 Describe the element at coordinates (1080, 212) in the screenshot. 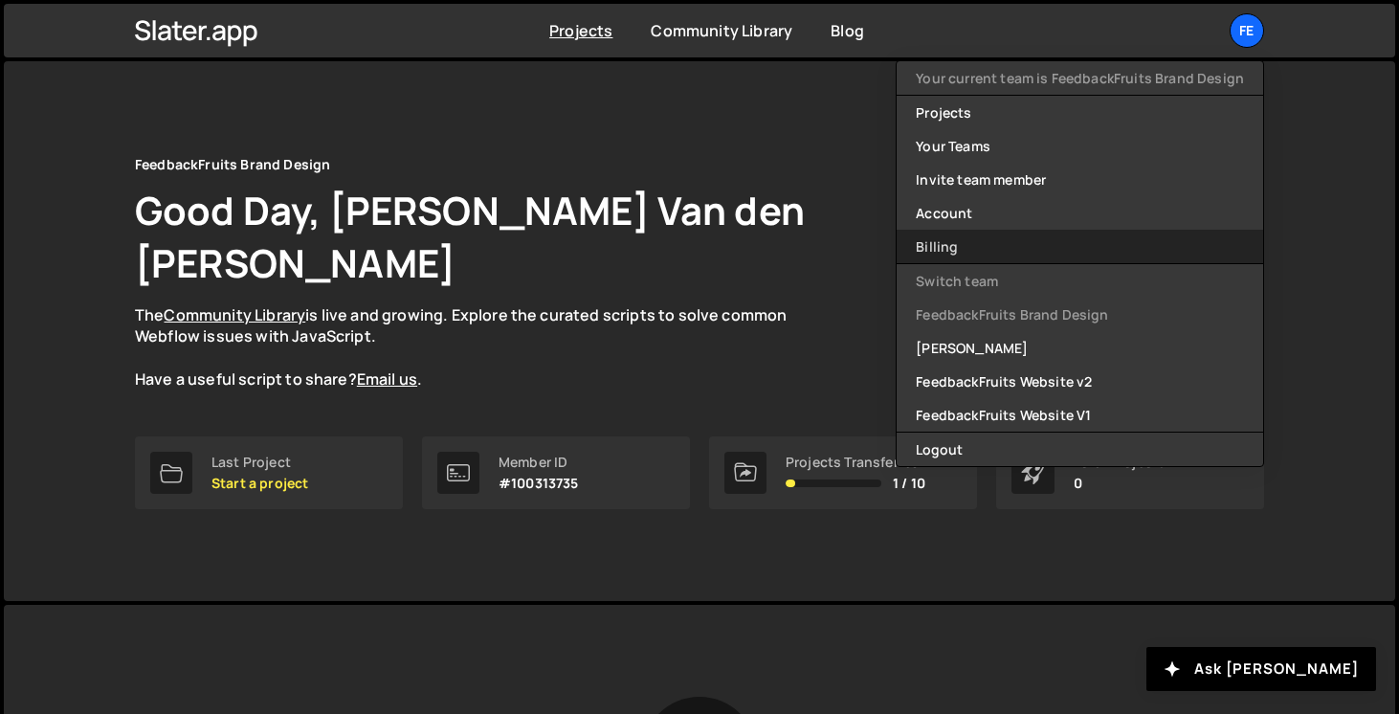

I see `a: Account` at that location.